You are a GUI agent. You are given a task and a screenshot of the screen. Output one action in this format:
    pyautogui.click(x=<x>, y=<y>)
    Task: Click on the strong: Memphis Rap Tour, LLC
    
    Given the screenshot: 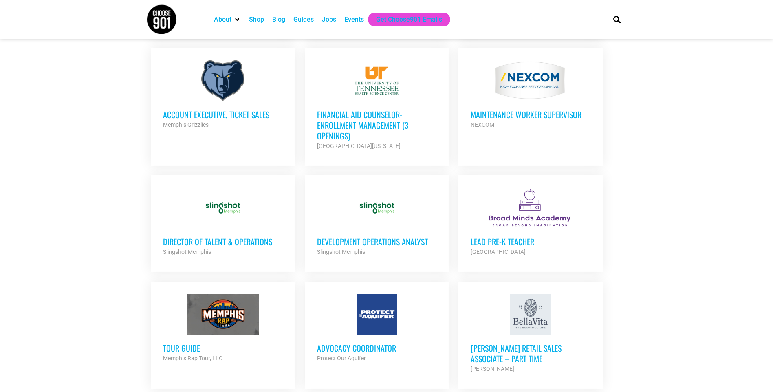 What is the action you would take?
    pyautogui.click(x=193, y=358)
    